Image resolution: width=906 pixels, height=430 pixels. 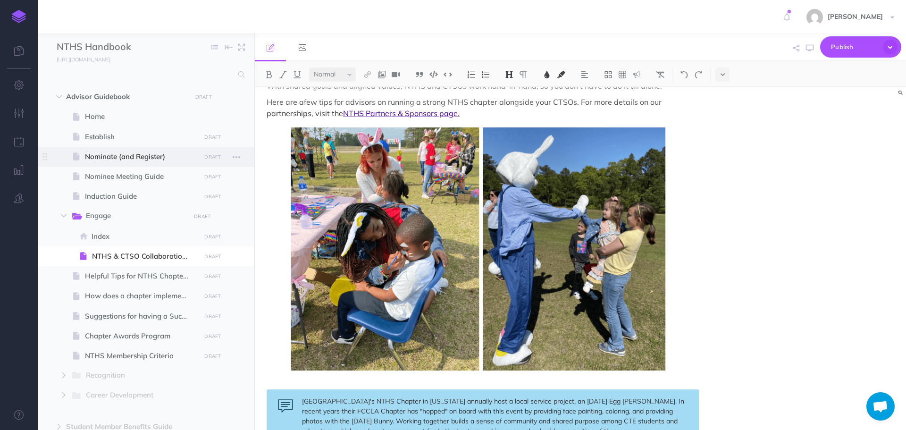 What do you see at coordinates (881, 406) in the screenshot?
I see `div: Open chat` at bounding box center [881, 406].